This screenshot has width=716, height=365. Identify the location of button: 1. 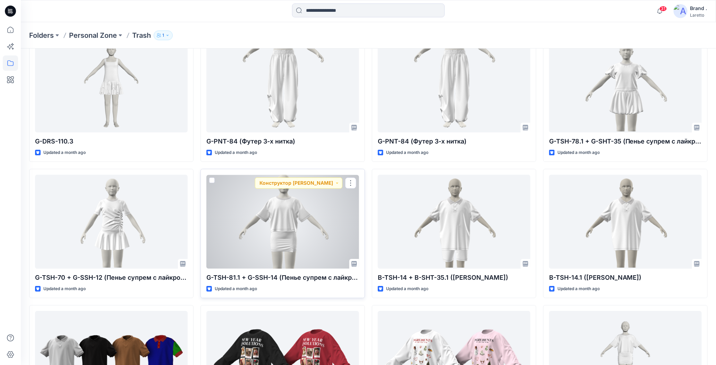
(163, 35).